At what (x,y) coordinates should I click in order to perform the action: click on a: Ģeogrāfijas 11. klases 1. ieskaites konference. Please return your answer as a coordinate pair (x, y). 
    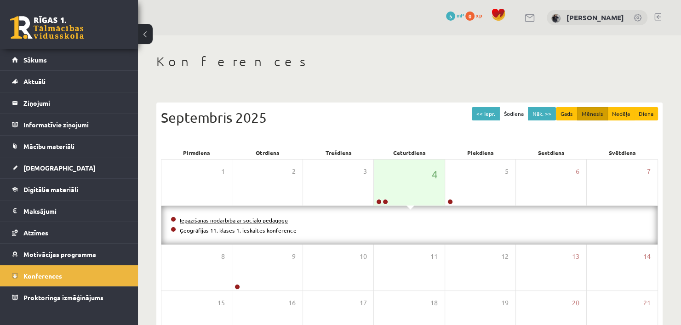
    Looking at the image, I should click on (238, 230).